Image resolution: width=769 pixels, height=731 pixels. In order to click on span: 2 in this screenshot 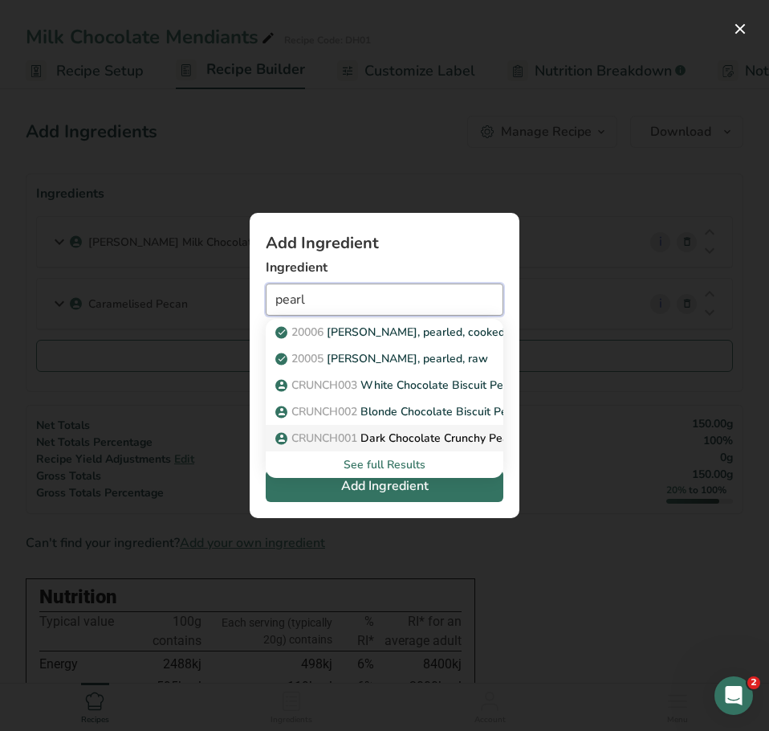, I will do `click(754, 682)`.